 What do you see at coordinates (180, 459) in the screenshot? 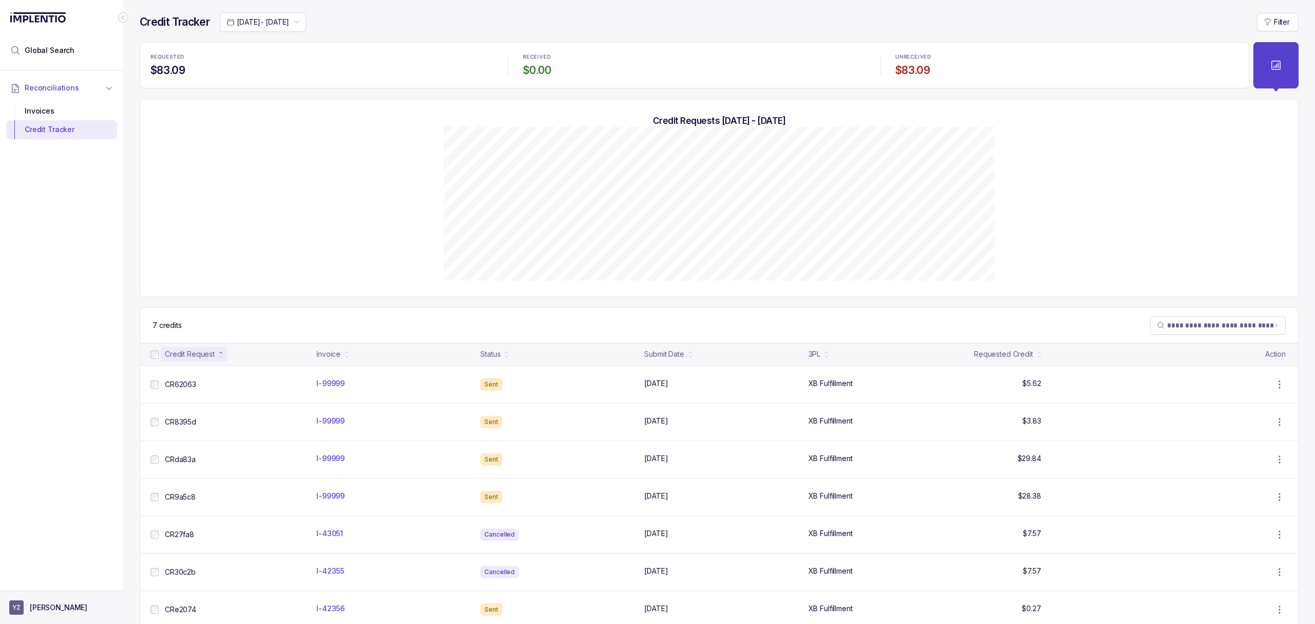
I see `p: CRda83a` at bounding box center [180, 459].